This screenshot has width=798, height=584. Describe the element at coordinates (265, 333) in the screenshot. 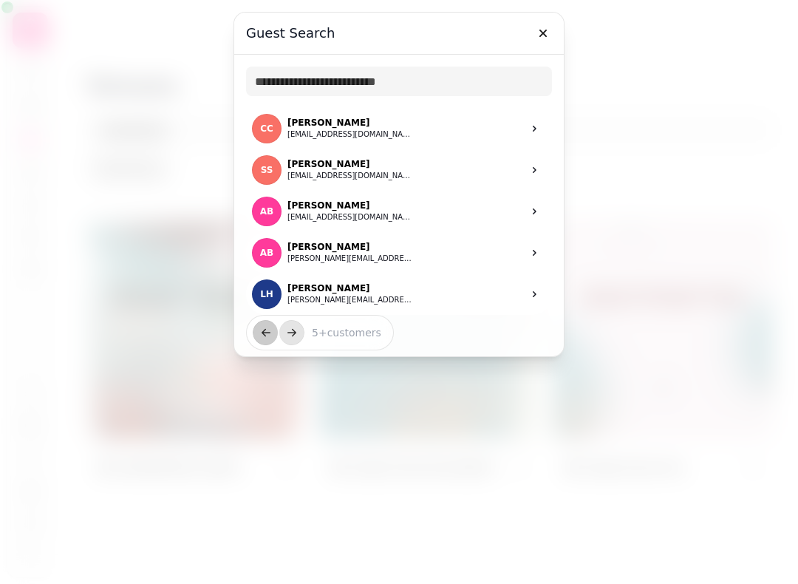

I see `button: back` at that location.